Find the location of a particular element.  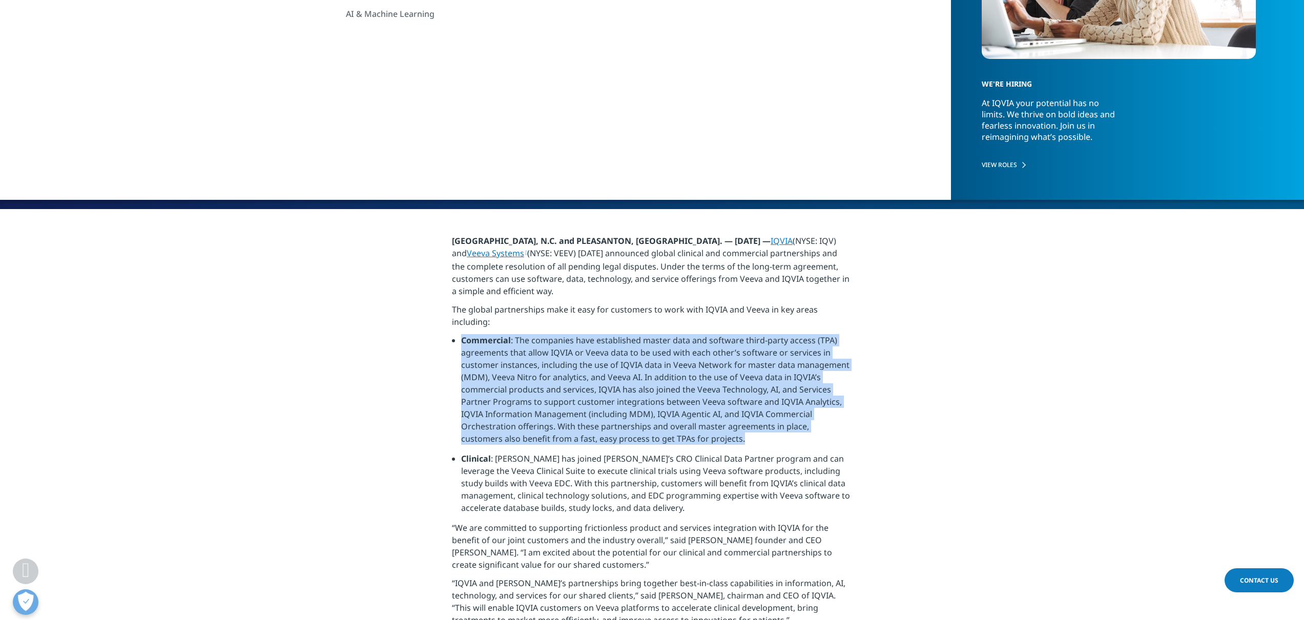

a: AI & Machine Learning is located at coordinates (484, 14).